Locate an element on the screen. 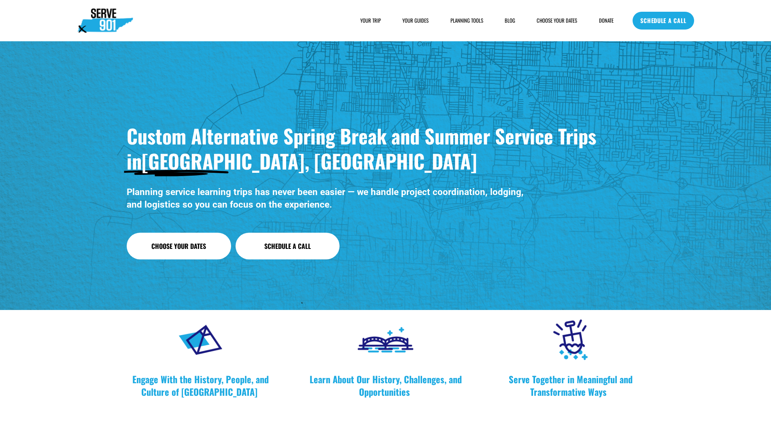 This screenshot has height=431, width=771. span: YOUR TRIP is located at coordinates (370, 21).